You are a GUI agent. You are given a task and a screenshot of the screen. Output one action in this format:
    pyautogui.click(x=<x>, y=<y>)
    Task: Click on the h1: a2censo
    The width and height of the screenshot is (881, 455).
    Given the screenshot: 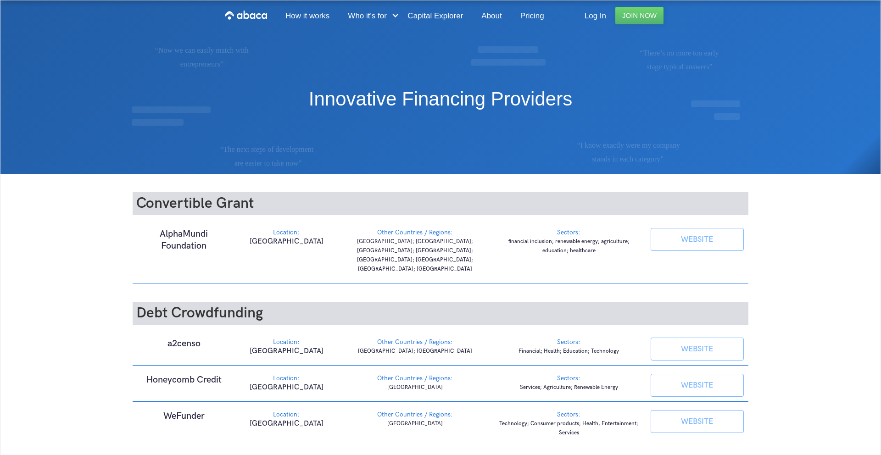 What is the action you would take?
    pyautogui.click(x=184, y=344)
    